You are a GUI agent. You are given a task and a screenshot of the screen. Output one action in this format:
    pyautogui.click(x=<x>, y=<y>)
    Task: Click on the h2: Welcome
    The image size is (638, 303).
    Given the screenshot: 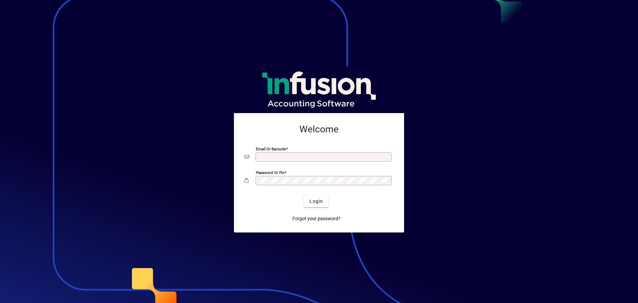 What is the action you would take?
    pyautogui.click(x=319, y=129)
    